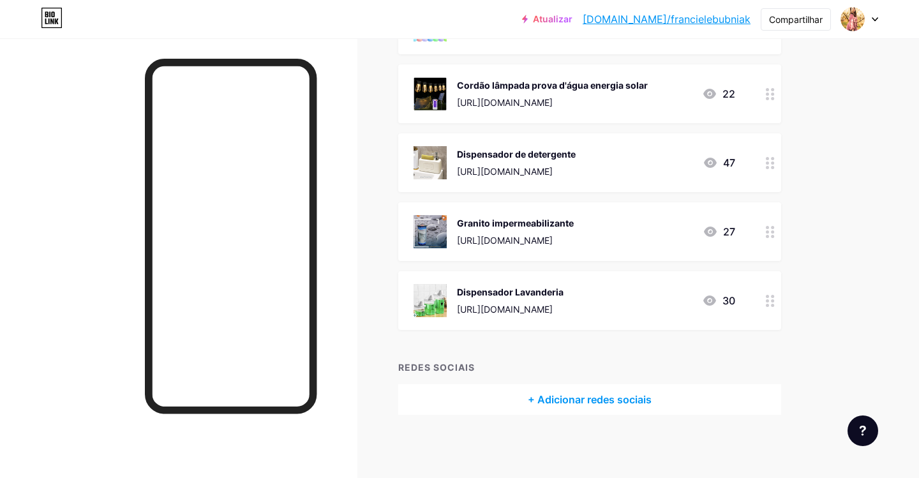  What do you see at coordinates (430, 163) in the screenshot?
I see `img: Dispensador de detergente` at bounding box center [430, 163].